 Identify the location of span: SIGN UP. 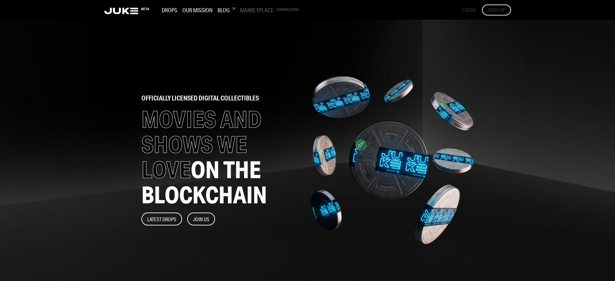
(496, 10).